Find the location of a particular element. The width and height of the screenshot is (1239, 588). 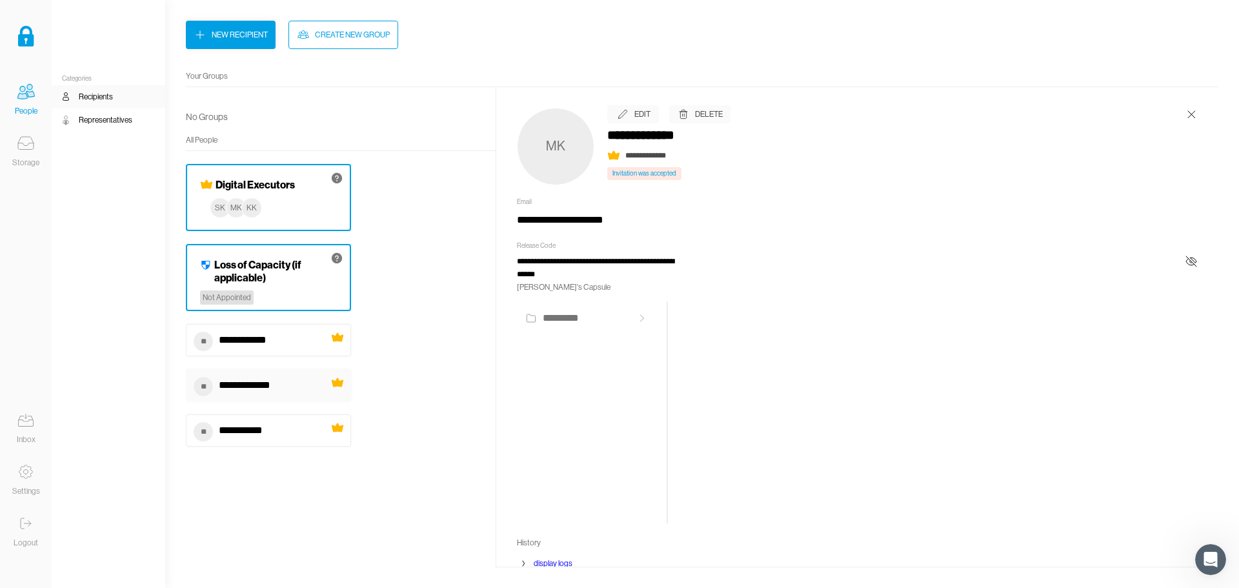

div: Representatives is located at coordinates (105, 120).